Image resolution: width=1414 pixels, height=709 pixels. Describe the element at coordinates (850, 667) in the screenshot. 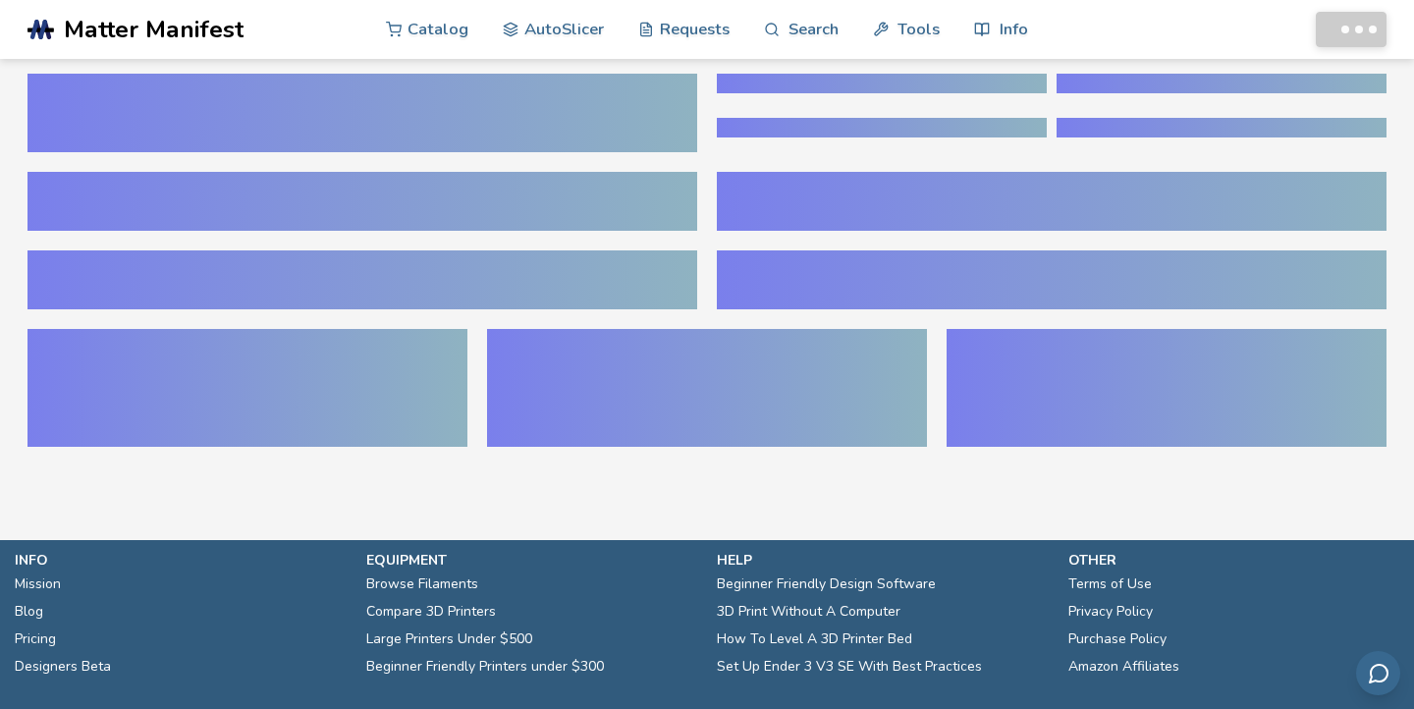

I see `a: Set Up Ender 3 V3 SE With Best Practices` at that location.